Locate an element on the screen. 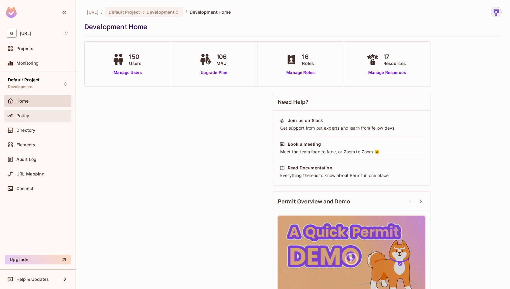 Image resolution: width=510 pixels, height=289 pixels. span: Workspace: genworx.ai is located at coordinates (26, 33).